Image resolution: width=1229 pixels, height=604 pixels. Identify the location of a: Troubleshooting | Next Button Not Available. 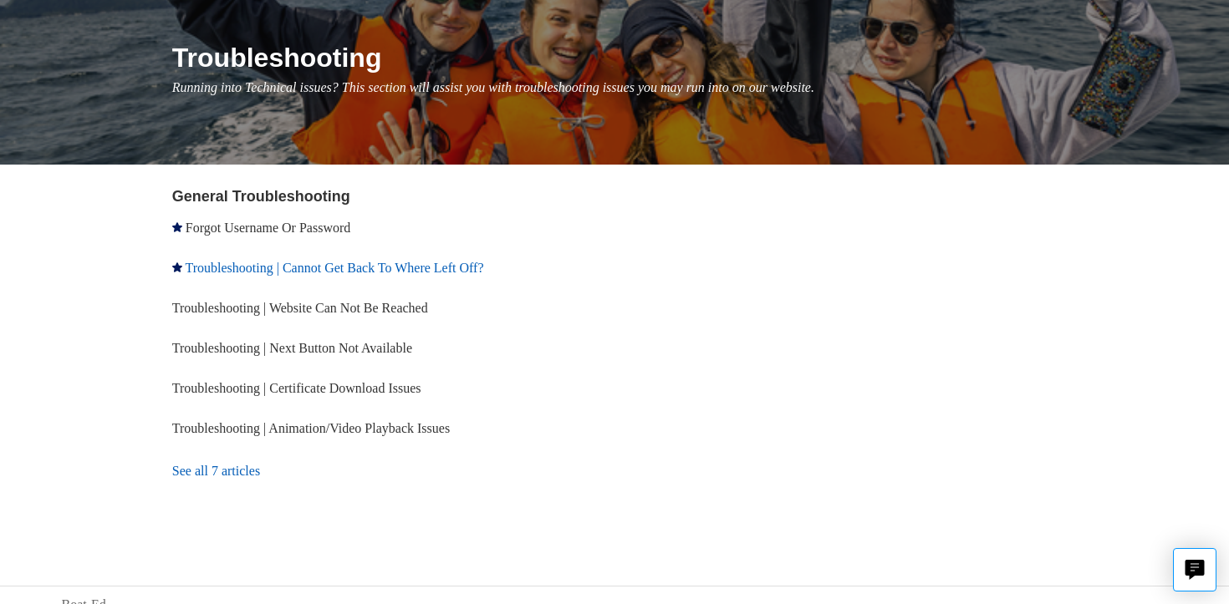
(292, 348).